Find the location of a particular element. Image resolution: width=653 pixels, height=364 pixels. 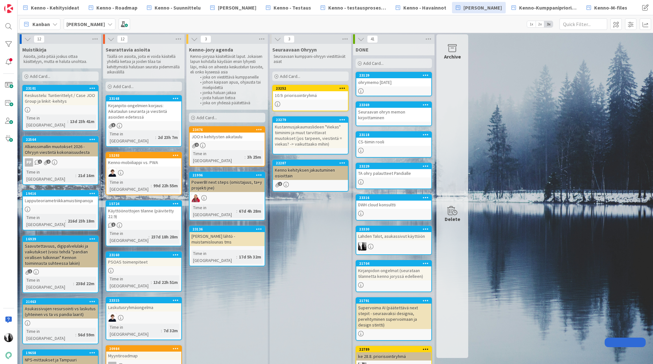

input: Quick Filter... is located at coordinates (583, 24).